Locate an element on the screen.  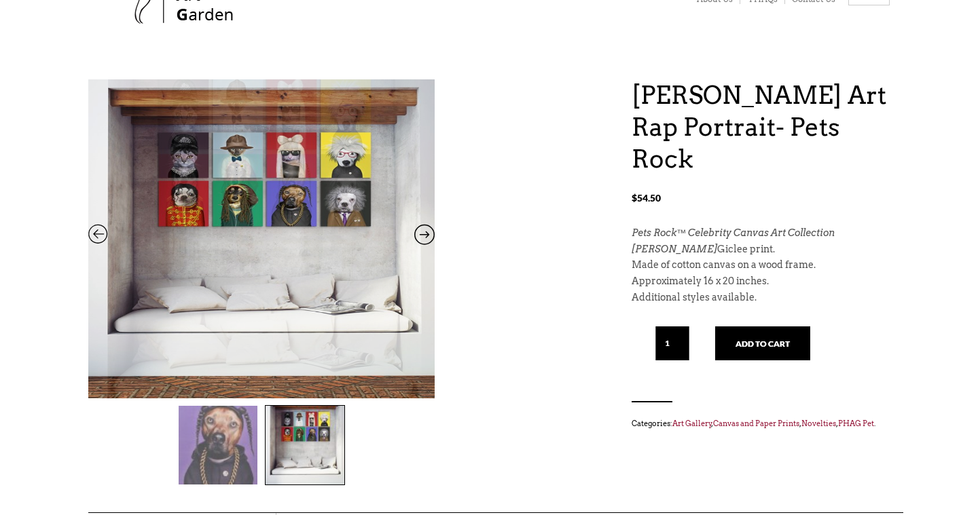
p: Additional styles available. is located at coordinates (760, 298).